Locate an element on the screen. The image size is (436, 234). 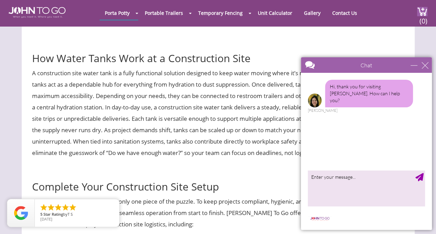
div: close is located at coordinates (128, 12).